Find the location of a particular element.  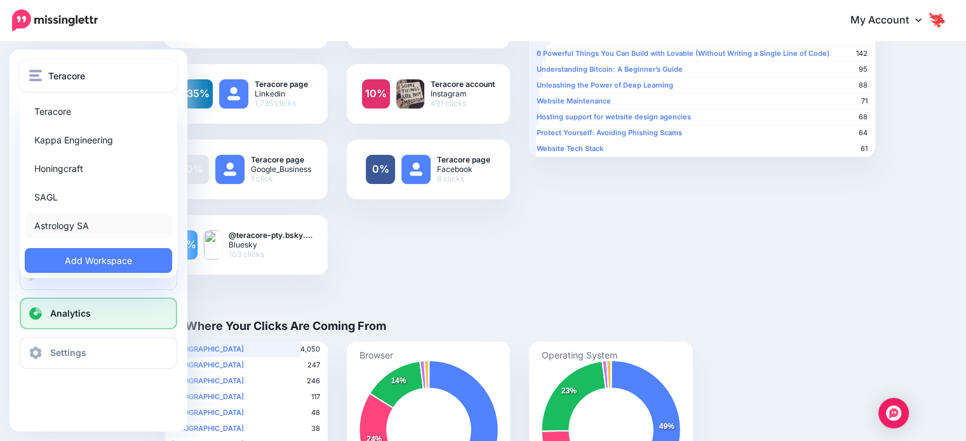

a: Honingcraft is located at coordinates (98, 168).